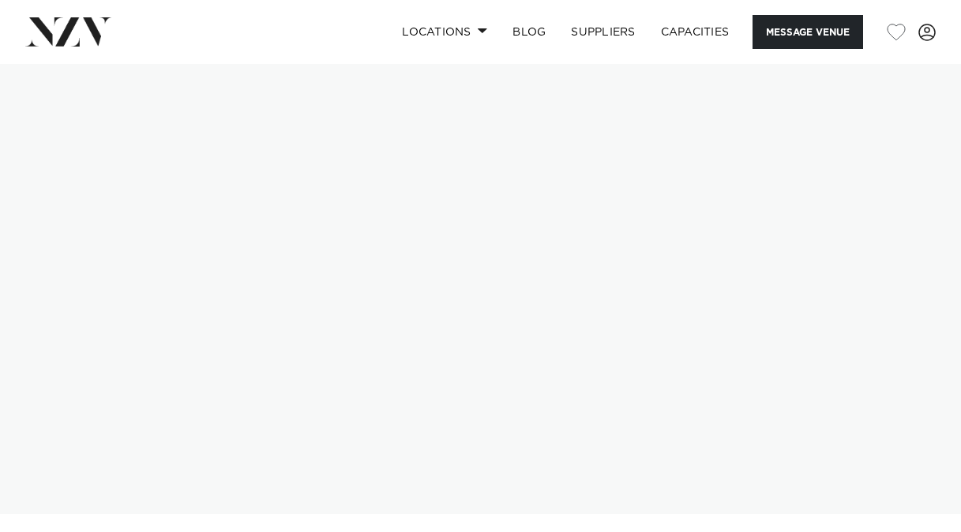 This screenshot has height=532, width=961. What do you see at coordinates (695, 32) in the screenshot?
I see `a: Capacities` at bounding box center [695, 32].